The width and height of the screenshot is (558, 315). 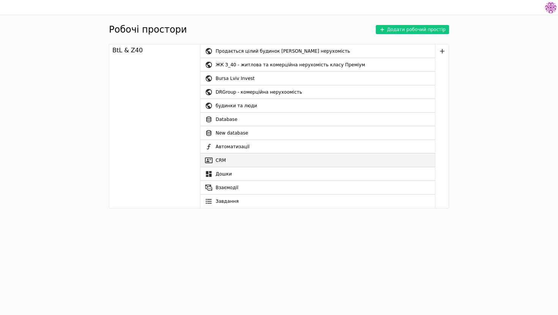 What do you see at coordinates (148, 30) in the screenshot?
I see `h1: Робочі простори` at bounding box center [148, 30].